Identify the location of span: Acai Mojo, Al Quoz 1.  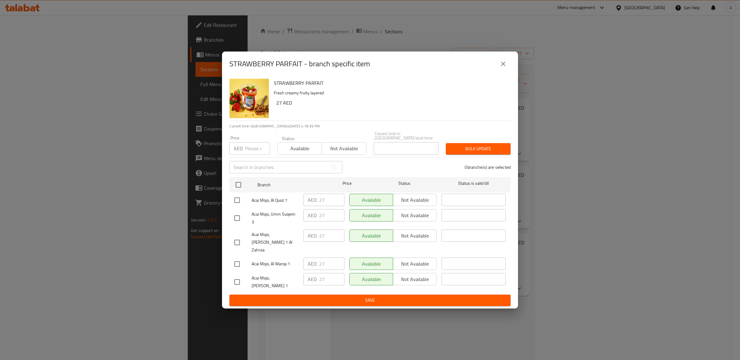
(275, 200).